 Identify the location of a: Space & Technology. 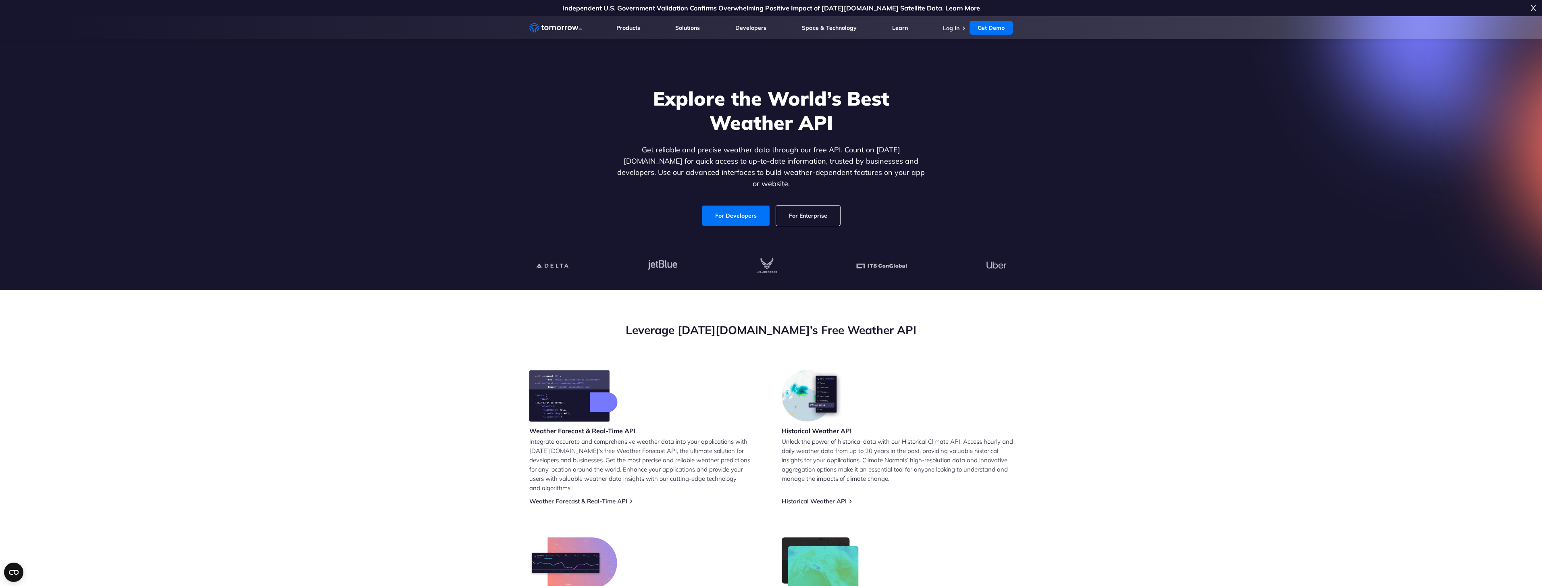
(829, 28).